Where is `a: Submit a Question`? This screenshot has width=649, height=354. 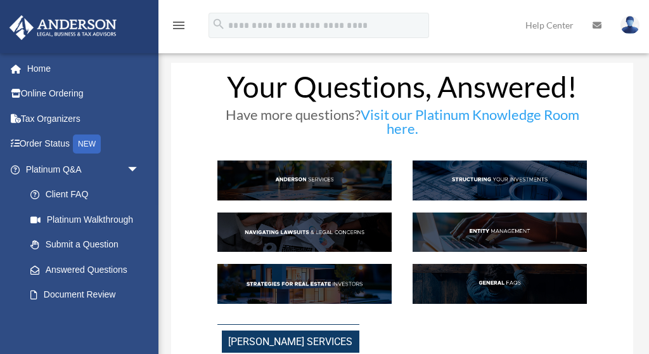
a: Submit a Question is located at coordinates (88, 245).